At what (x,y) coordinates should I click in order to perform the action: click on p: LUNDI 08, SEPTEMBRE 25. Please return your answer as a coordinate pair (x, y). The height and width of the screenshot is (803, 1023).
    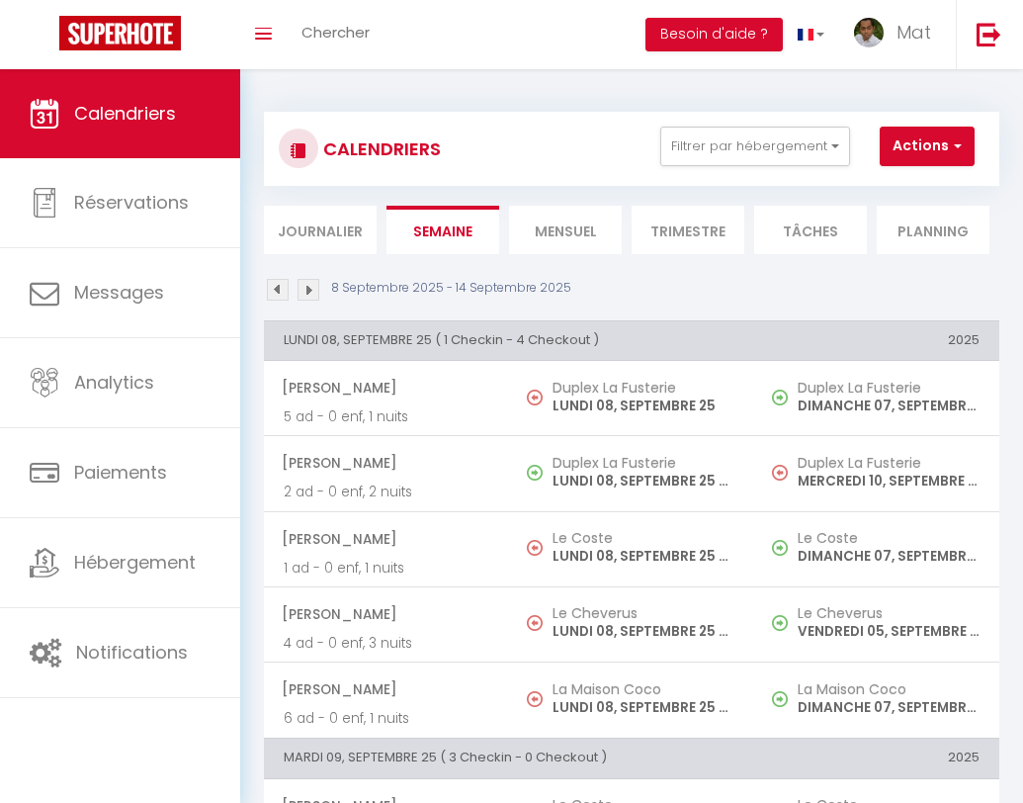
    Looking at the image, I should click on (644, 405).